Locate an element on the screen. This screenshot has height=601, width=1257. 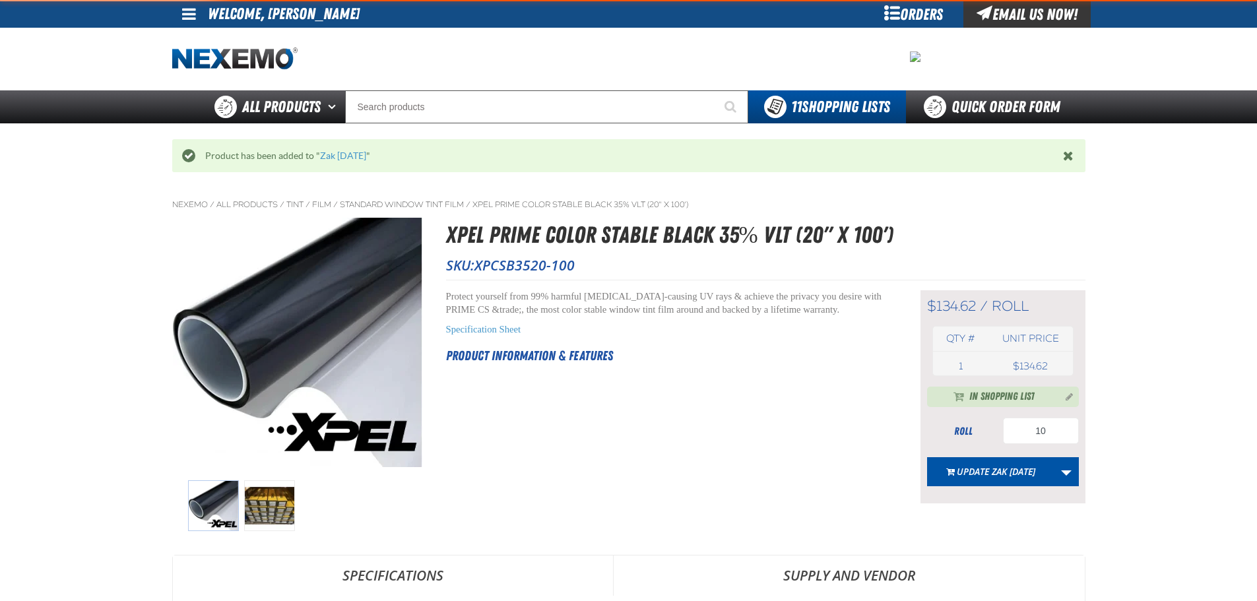
a: Tint is located at coordinates (295, 205).